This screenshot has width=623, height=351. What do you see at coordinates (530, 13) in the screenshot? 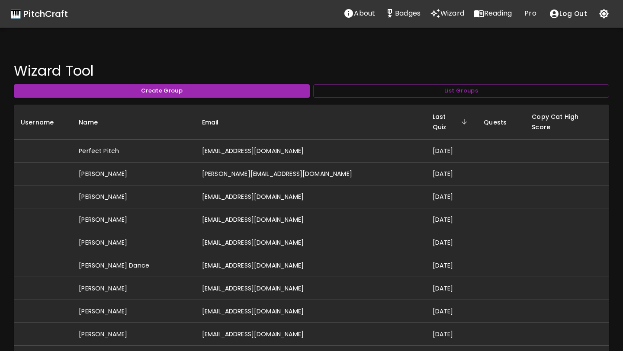
I see `button: Pro` at bounding box center [530, 13].